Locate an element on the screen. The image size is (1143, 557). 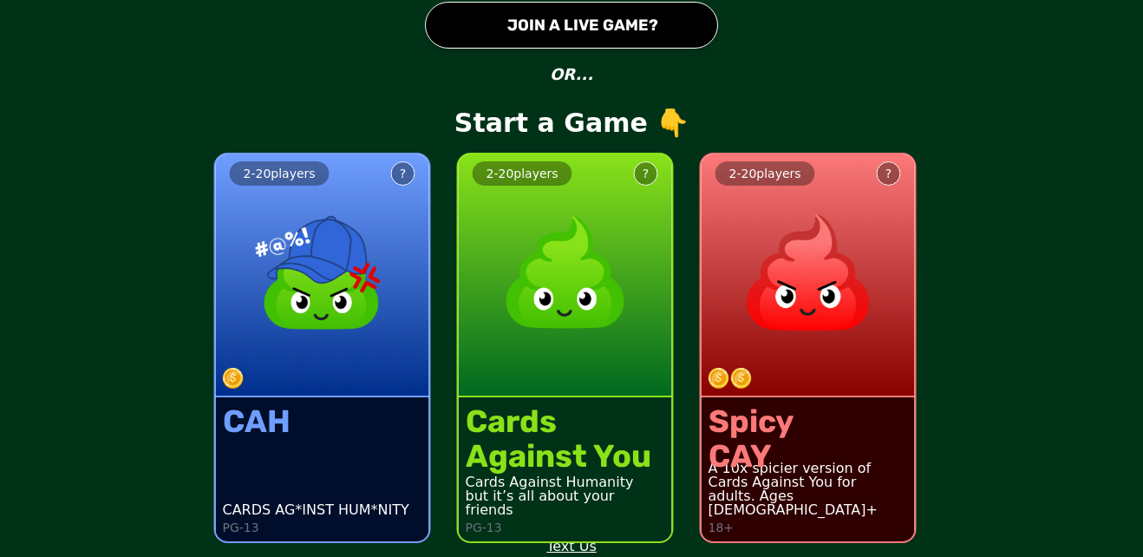
div: Cards is located at coordinates (559, 422).